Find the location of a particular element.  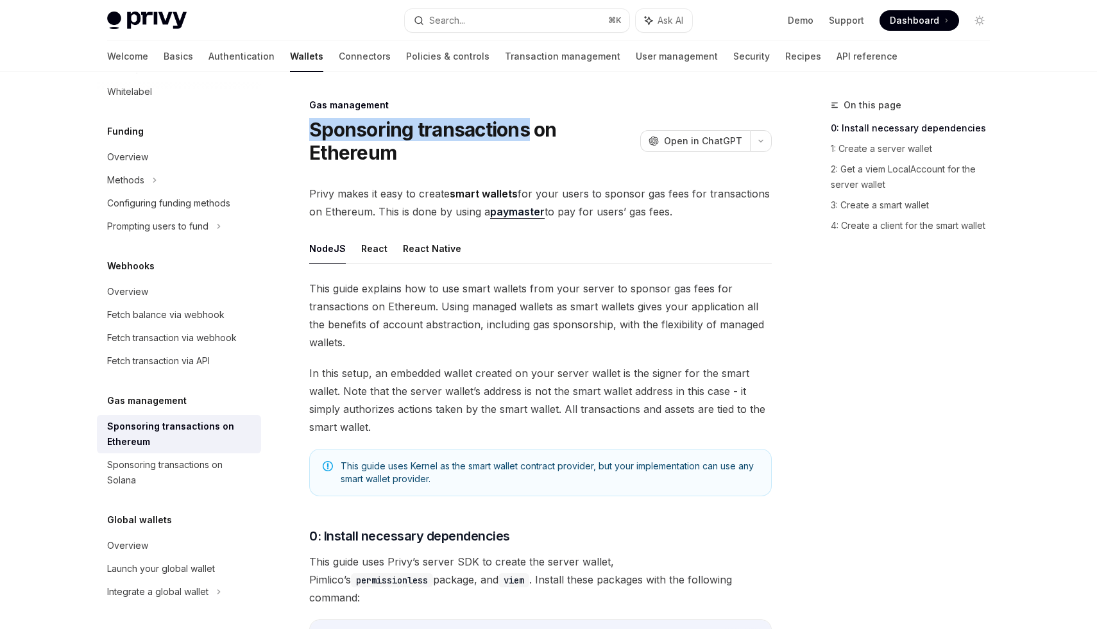

span: This guide uses Privy’s server SDK to create the server wallet, Pimlico’s package, and . Install ... is located at coordinates (540, 580).